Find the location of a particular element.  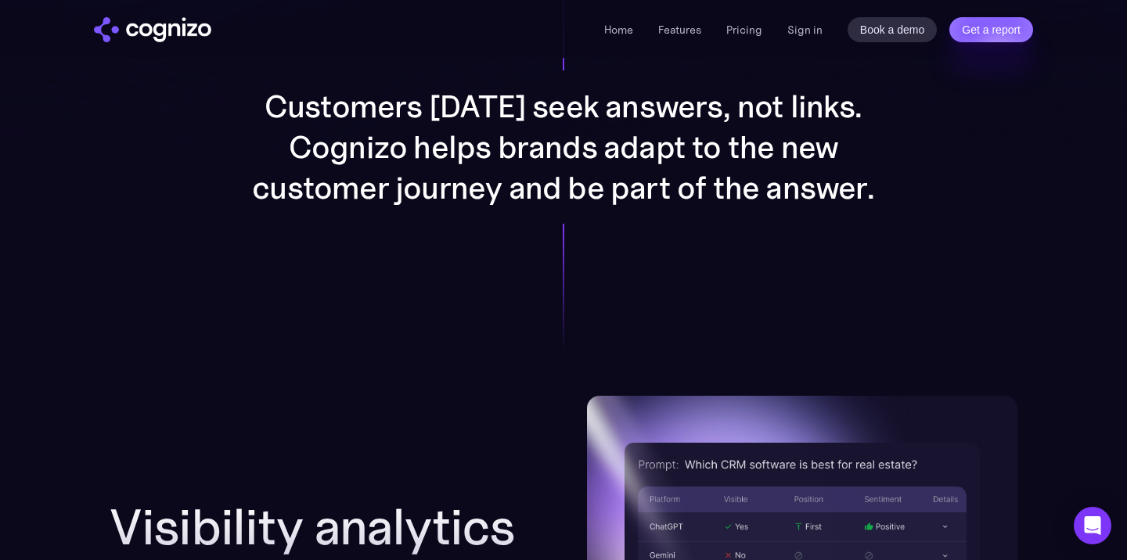

a: Get a report is located at coordinates (990, 30).